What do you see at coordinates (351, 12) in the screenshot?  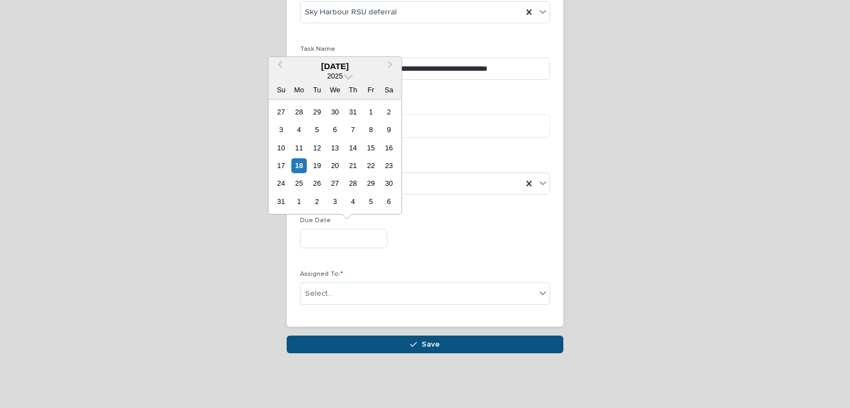 I see `span: Sky Harbour RSU deferral` at bounding box center [351, 12].